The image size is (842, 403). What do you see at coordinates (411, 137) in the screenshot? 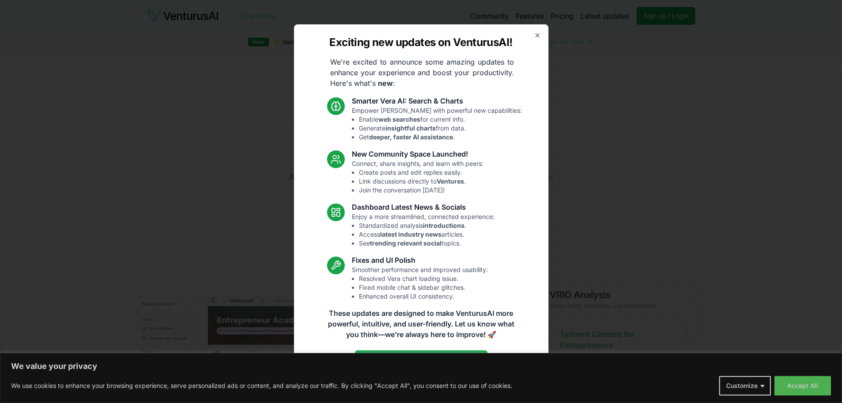
I see `strong: deeper, faster AI assistance` at bounding box center [411, 137].